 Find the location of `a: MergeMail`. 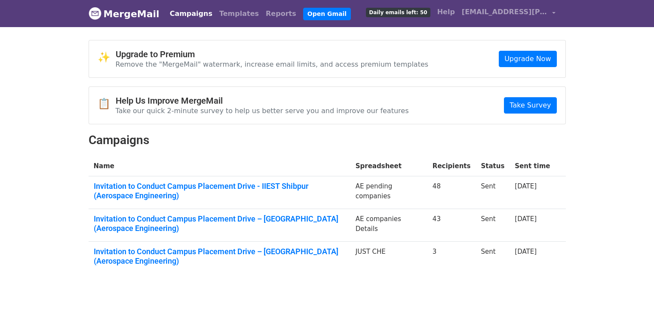

a: MergeMail is located at coordinates (124, 14).